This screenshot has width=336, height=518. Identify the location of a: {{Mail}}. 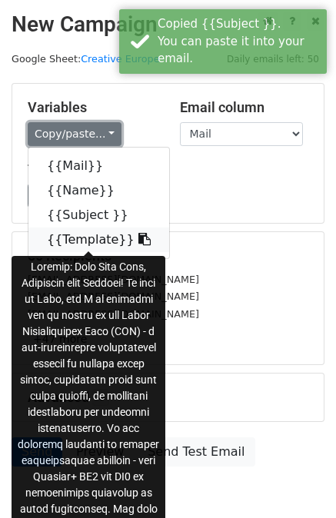
(98, 166).